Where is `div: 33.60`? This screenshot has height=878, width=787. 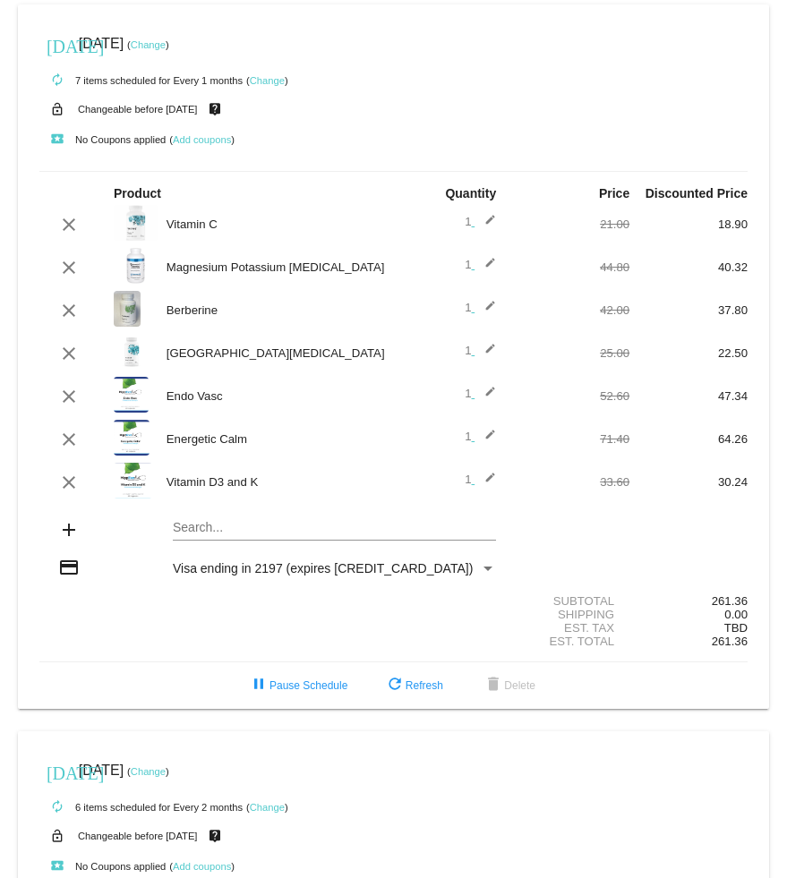 div: 33.60 is located at coordinates (570, 481).